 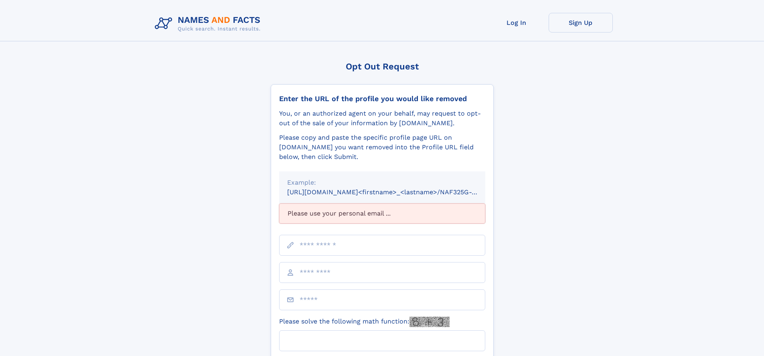 What do you see at coordinates (382, 66) in the screenshot?
I see `div: Opt Out Request` at bounding box center [382, 66].